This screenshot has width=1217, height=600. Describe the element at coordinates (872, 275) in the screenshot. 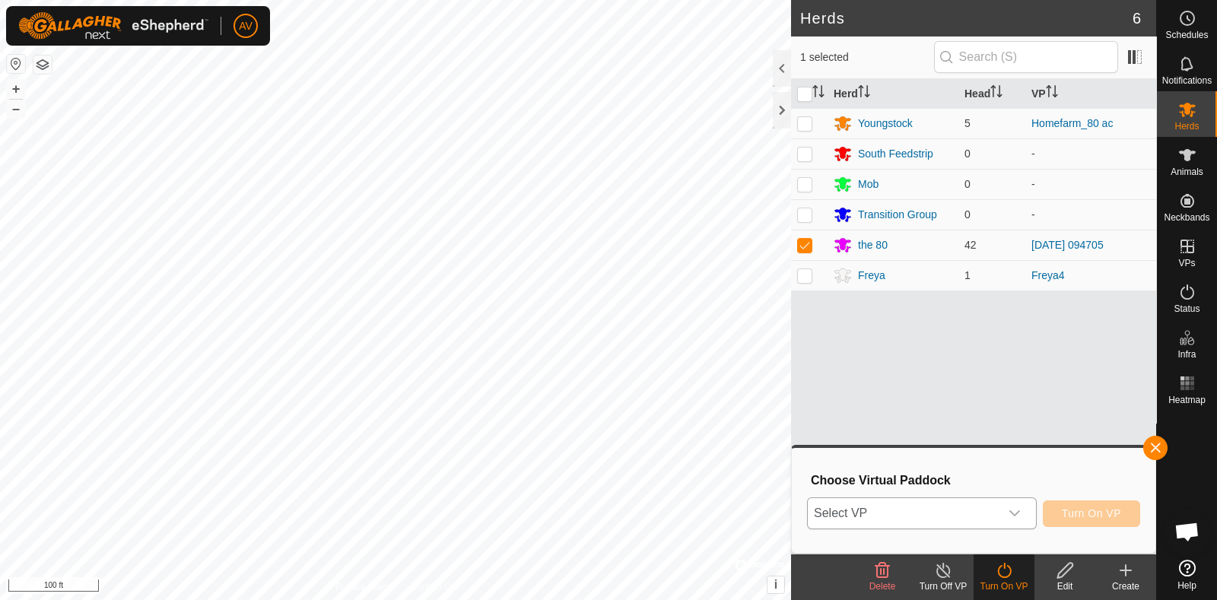

I see `div: Freya` at that location.